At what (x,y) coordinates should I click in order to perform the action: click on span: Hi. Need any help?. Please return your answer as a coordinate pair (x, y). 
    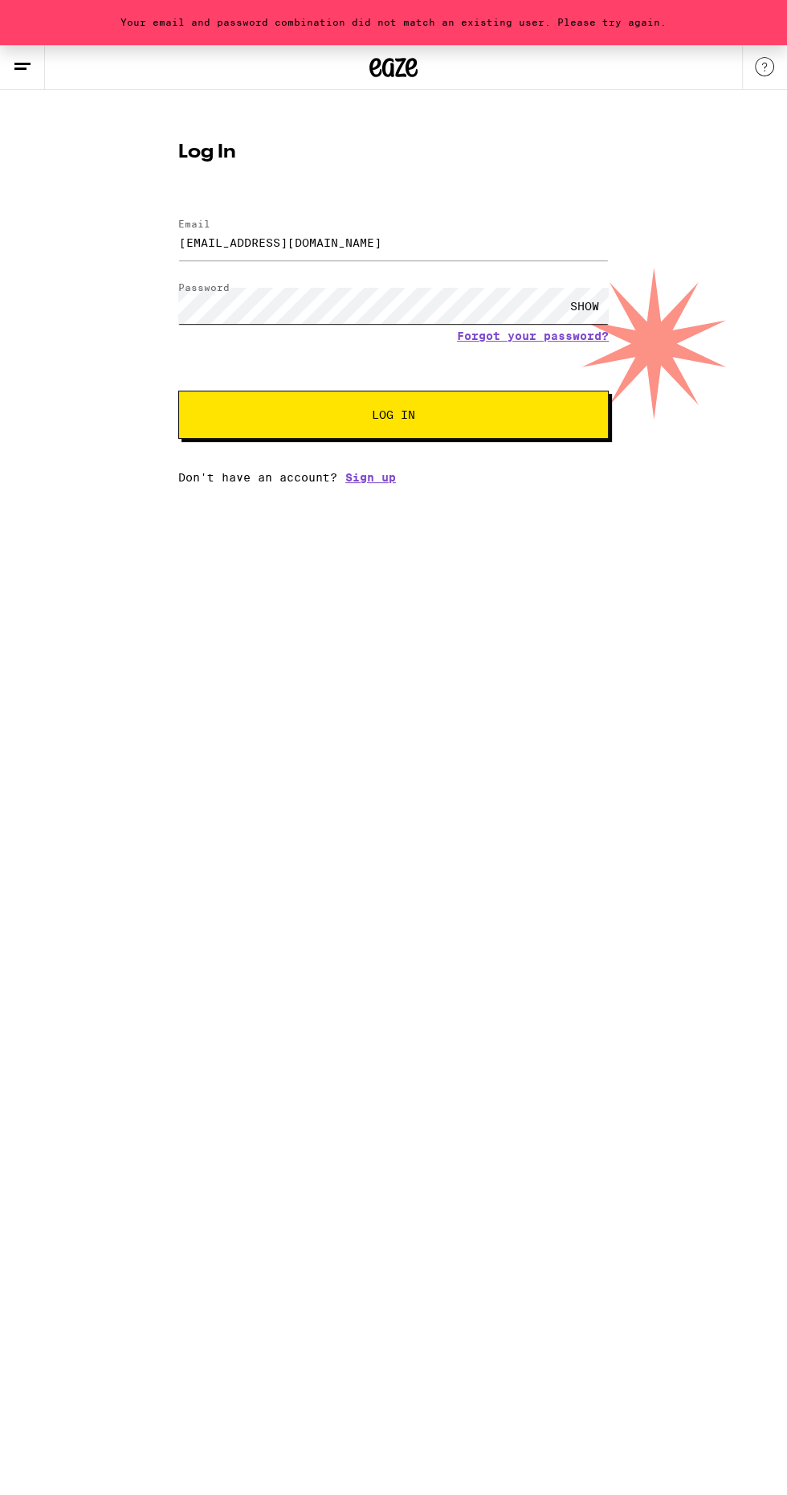
    Looking at the image, I should click on (63, 18).